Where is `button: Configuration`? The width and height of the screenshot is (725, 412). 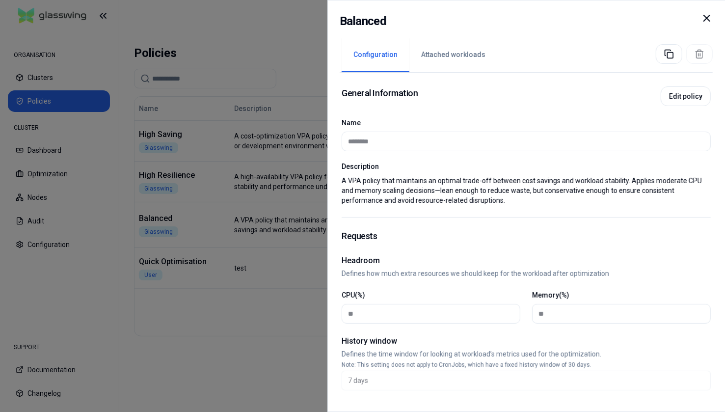 button: Configuration is located at coordinates (376, 55).